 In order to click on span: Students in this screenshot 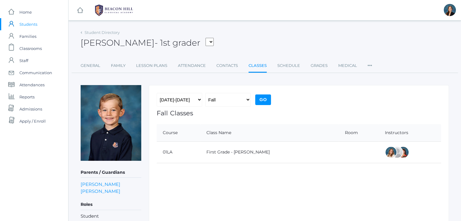, I will do `click(28, 24)`.